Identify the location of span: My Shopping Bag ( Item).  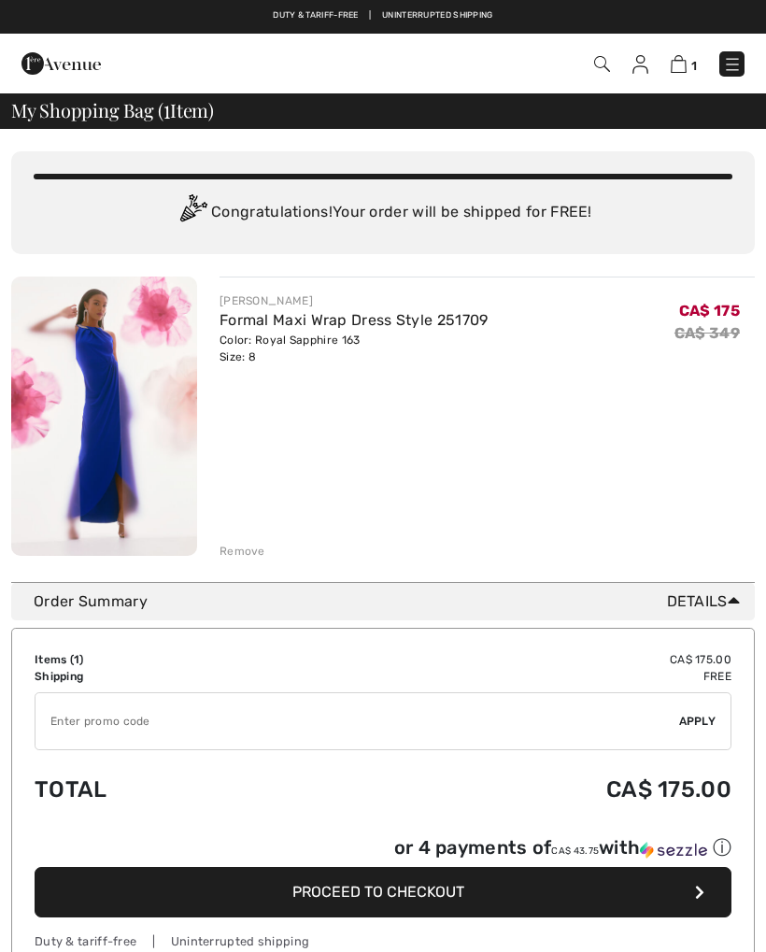
(112, 110).